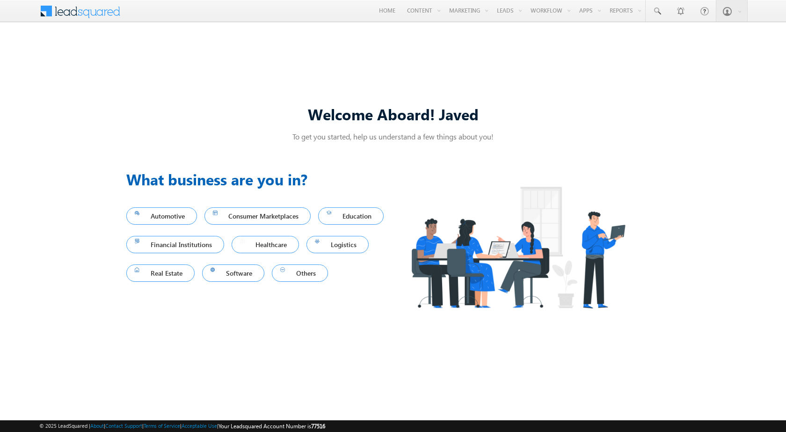 This screenshot has width=786, height=432. I want to click on h3: What business are you in?, so click(260, 179).